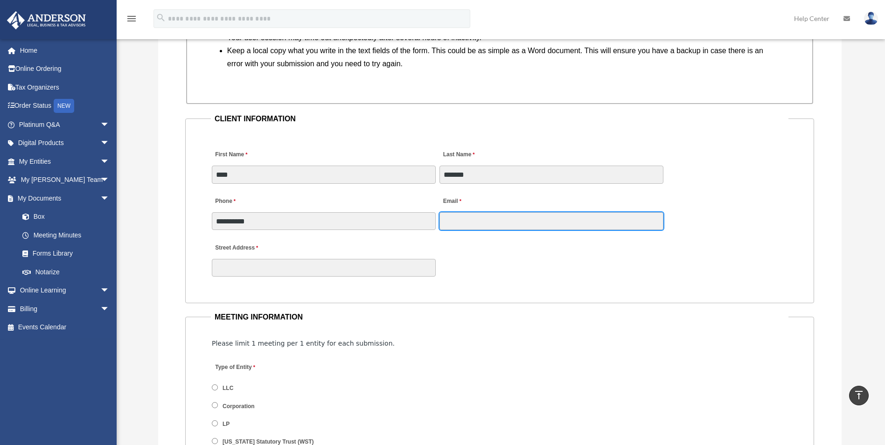  I want to click on a: Digital Productsarrow_drop_down, so click(65, 143).